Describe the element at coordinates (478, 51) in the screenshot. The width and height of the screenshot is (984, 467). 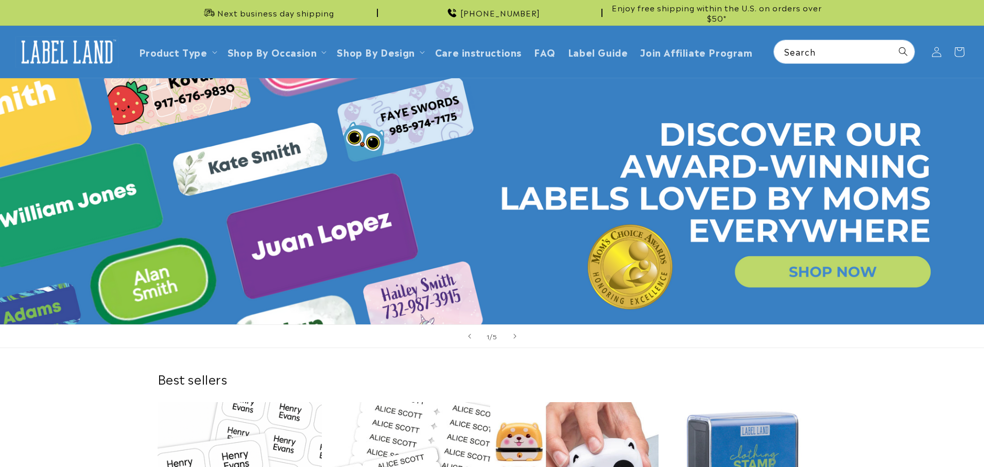
I see `a: Care instructions` at that location.